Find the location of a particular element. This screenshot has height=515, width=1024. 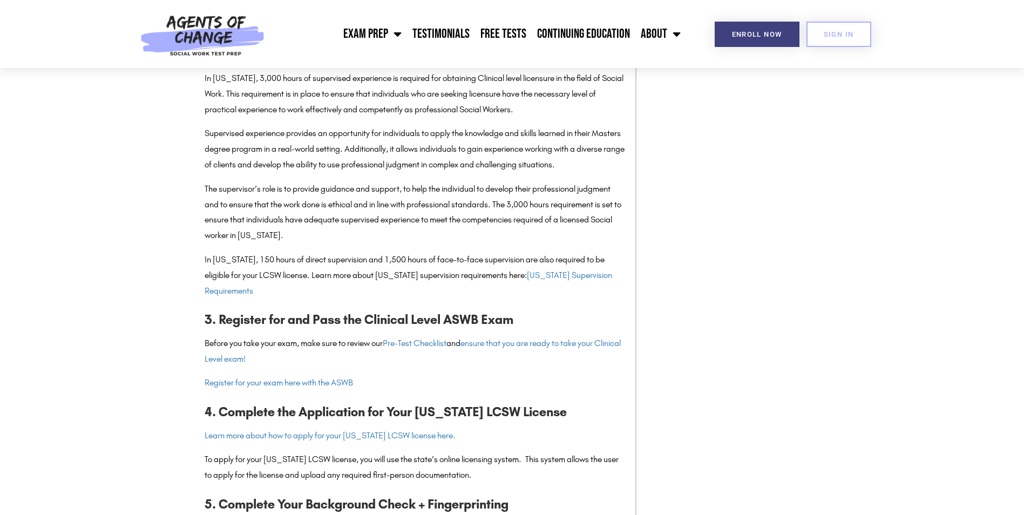

a: SIGN IN is located at coordinates (839, 34).